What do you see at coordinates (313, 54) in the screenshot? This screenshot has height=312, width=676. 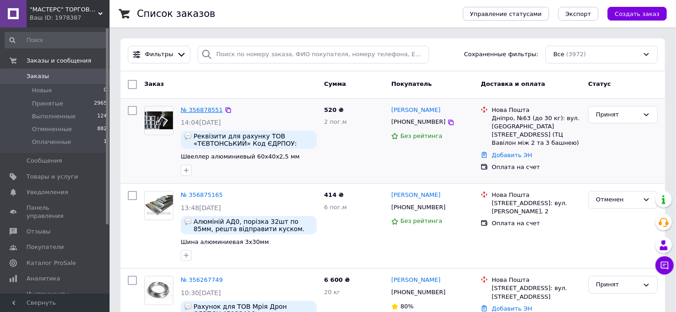 I see `input: Поиск по номеру заказа, ФИО покупателя, номеру телефона, Email, номеру накладной` at bounding box center [313, 54].